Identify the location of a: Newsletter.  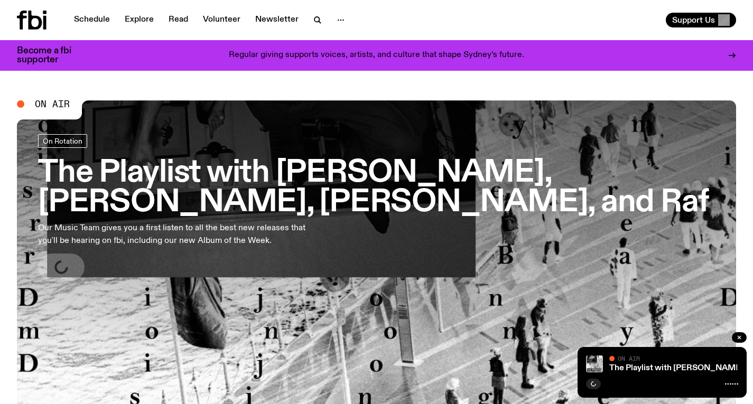
(277, 20).